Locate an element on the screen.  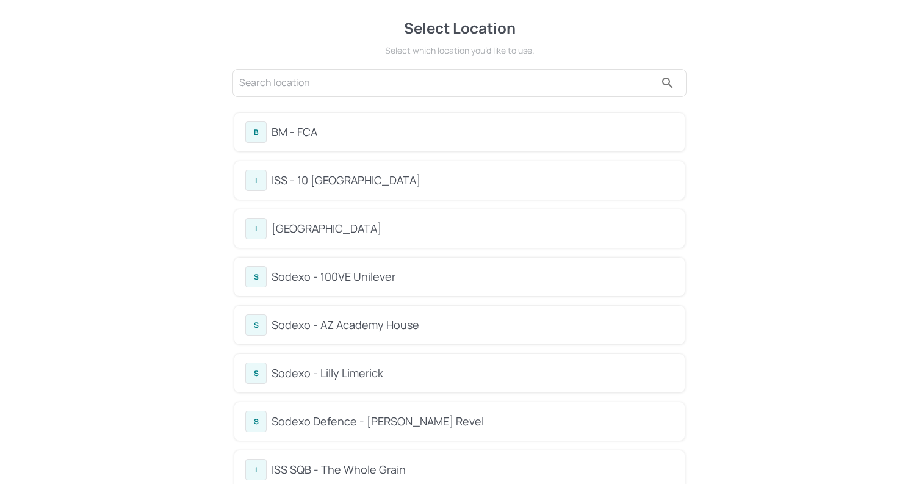
div: B is located at coordinates (256, 132).